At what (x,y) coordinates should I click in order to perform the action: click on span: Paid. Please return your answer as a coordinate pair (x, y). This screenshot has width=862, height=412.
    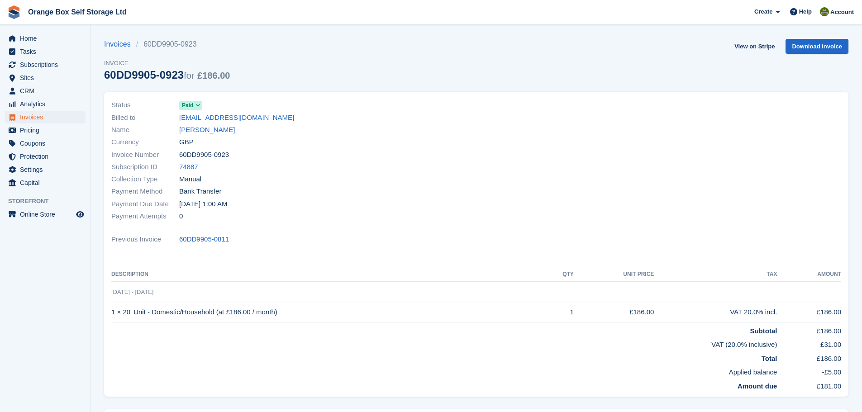
    Looking at the image, I should click on (187, 105).